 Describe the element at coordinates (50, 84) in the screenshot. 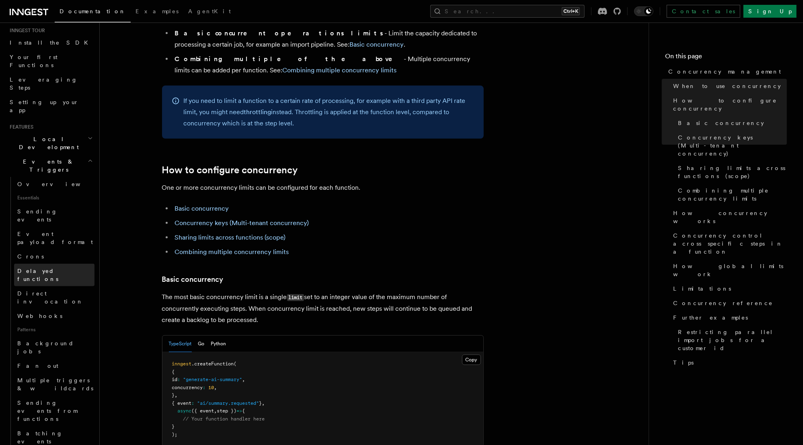

I see `a: Leveraging Steps` at that location.